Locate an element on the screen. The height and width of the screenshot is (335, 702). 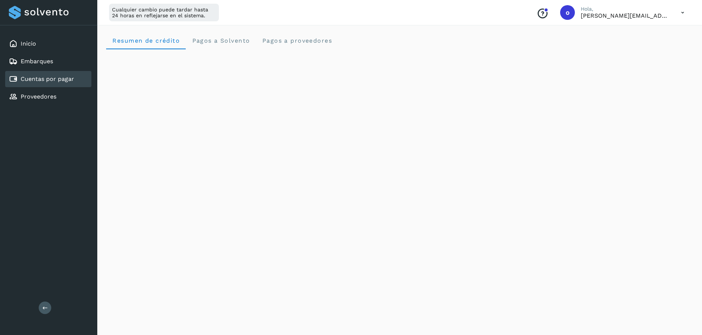
a: Proveedores is located at coordinates (38, 96).